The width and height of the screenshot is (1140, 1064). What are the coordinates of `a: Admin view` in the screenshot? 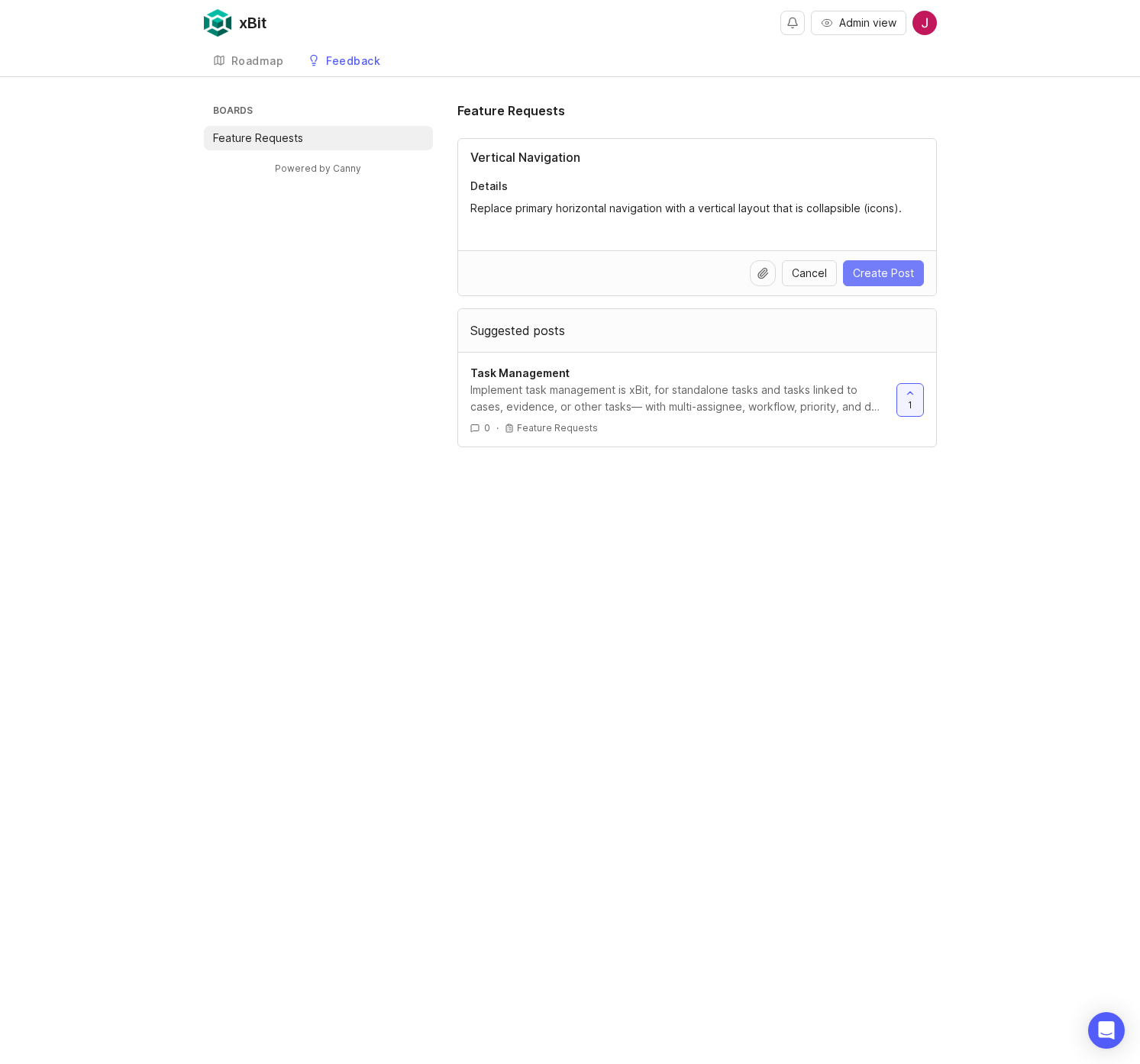 It's located at (858, 23).